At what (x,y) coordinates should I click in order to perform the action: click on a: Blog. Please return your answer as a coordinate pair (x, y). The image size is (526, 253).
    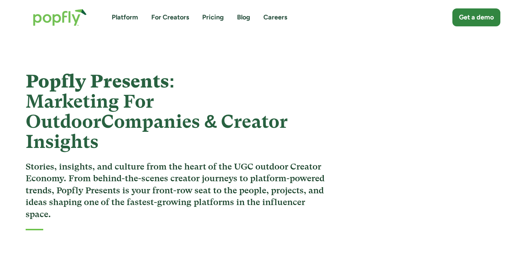
    Looking at the image, I should click on (244, 17).